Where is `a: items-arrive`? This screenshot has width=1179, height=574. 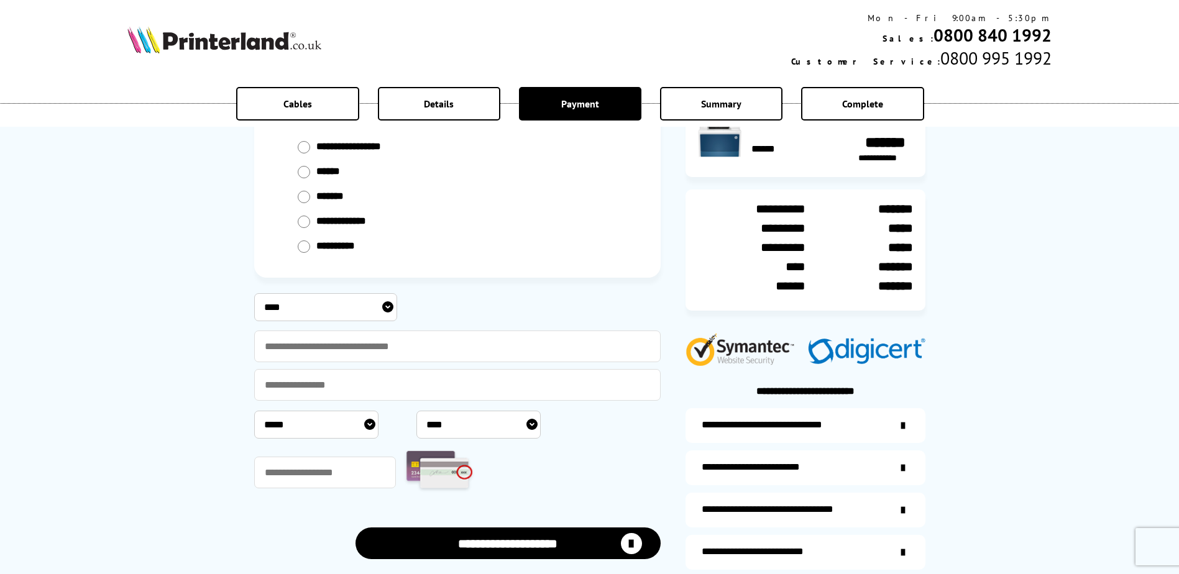 a: items-arrive is located at coordinates (806, 468).